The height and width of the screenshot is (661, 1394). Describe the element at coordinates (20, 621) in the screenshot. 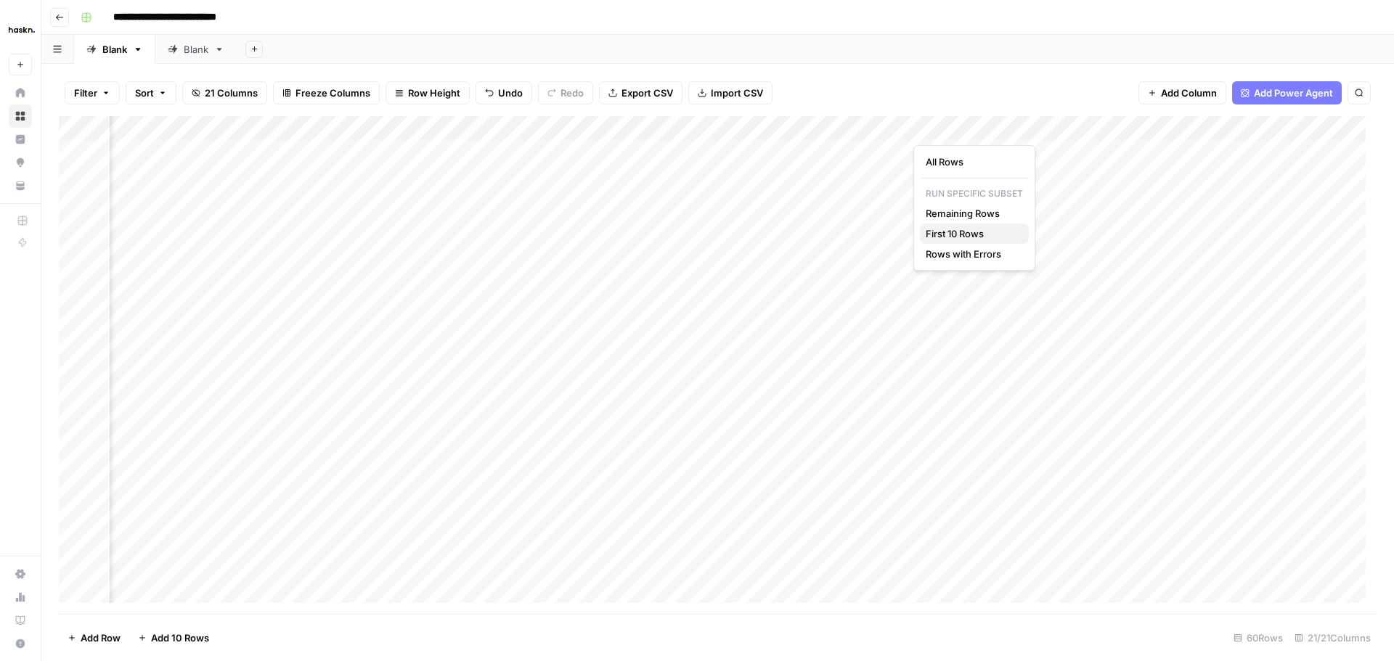

I see `a: Learning Hub` at that location.